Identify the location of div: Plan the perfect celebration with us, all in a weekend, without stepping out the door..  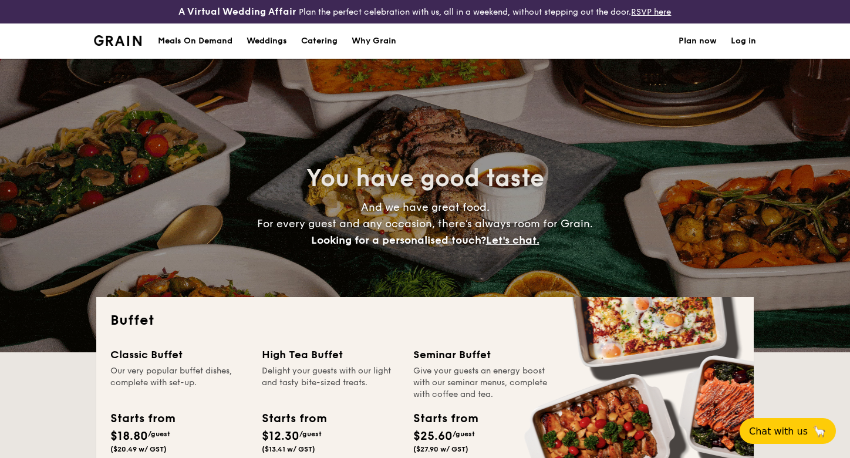
(424, 12).